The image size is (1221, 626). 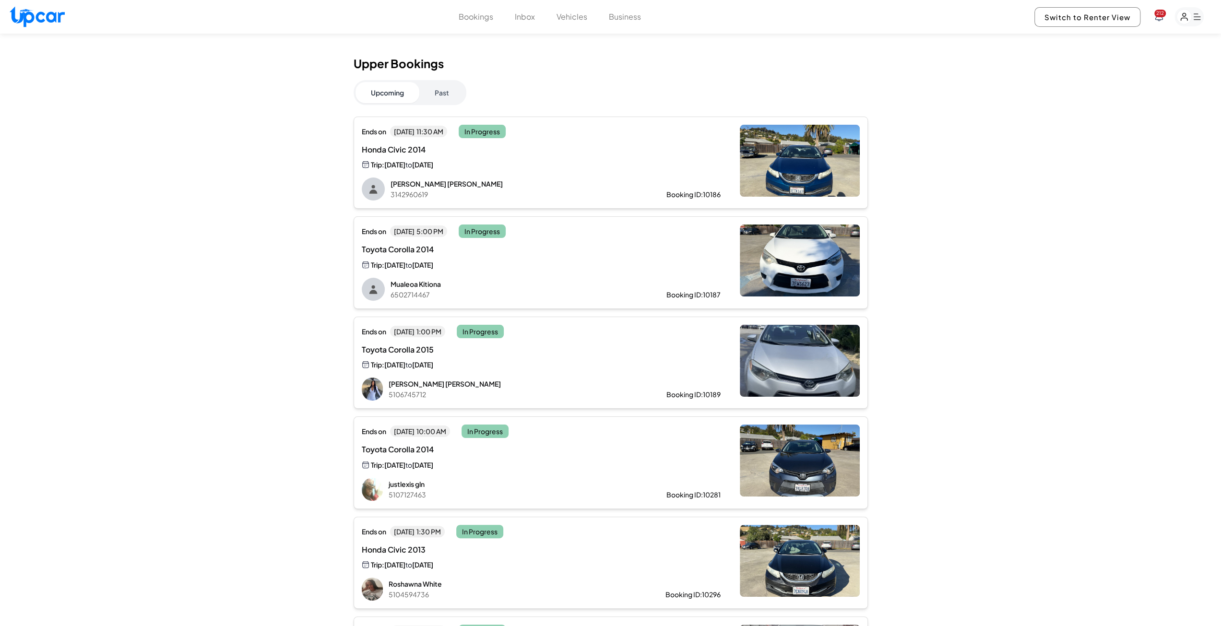 I want to click on button: Switch to Renter View, so click(x=1087, y=17).